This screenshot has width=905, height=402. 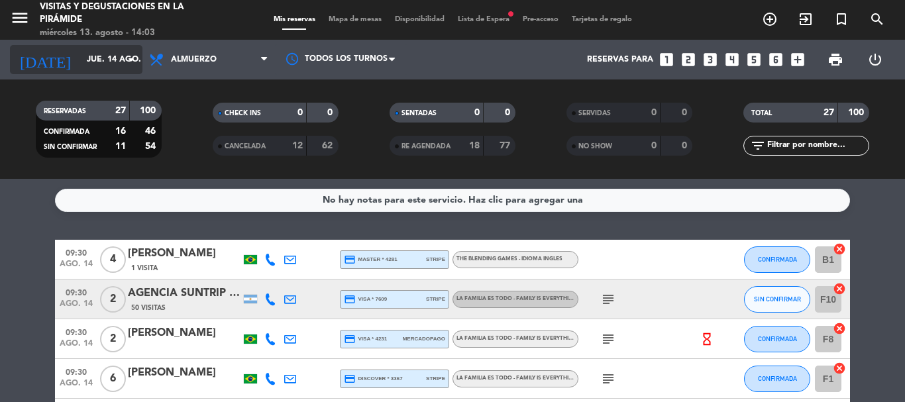 What do you see at coordinates (245, 146) in the screenshot?
I see `span: CANCELADA` at bounding box center [245, 146].